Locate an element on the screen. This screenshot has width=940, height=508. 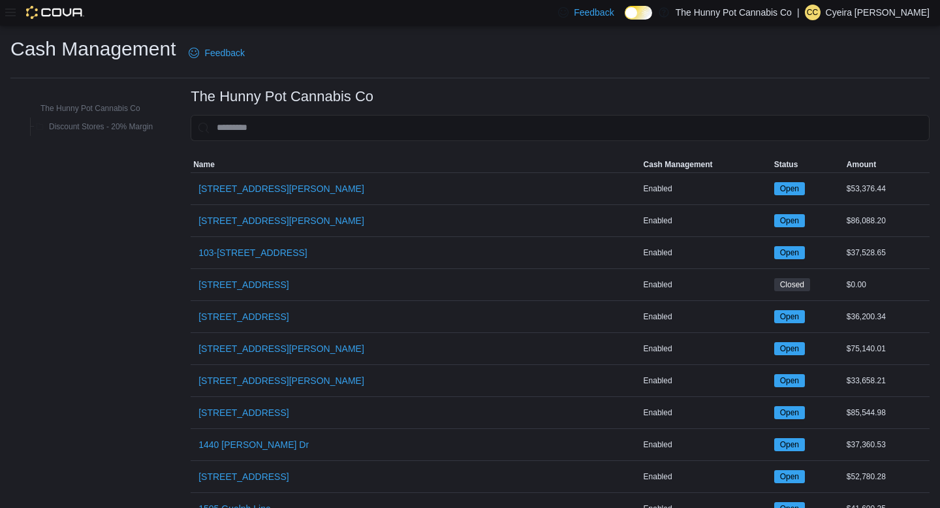
div: $53,376.44 is located at coordinates (886, 189).